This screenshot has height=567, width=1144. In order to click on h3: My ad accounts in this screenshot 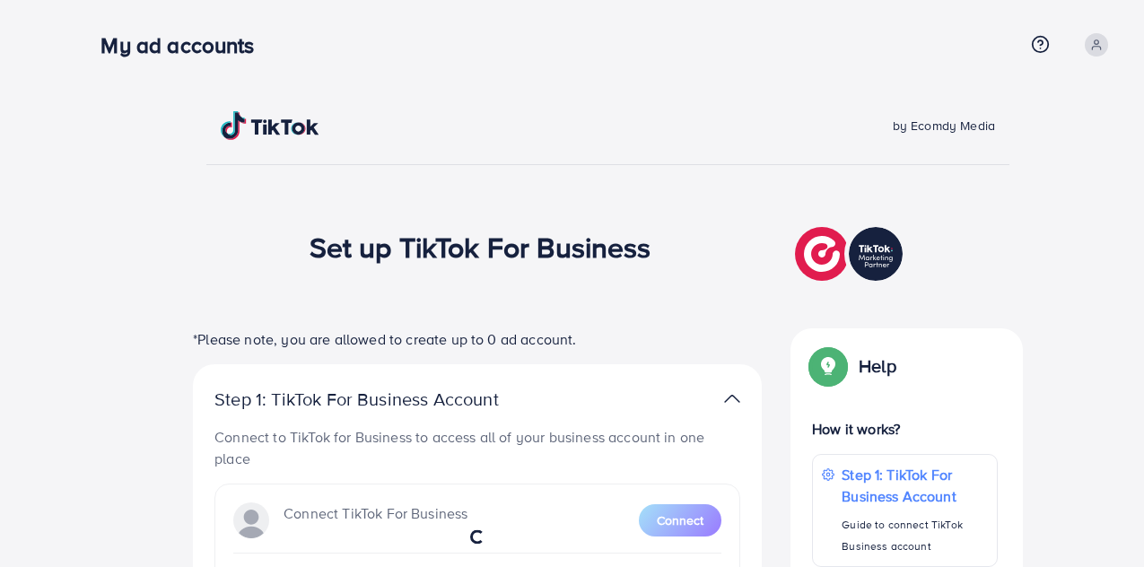, I will do `click(184, 45)`.